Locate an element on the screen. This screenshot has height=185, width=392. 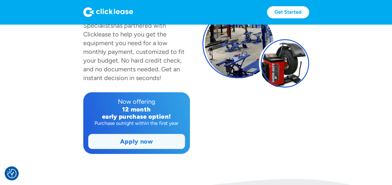
a: Get Started is located at coordinates (288, 12).